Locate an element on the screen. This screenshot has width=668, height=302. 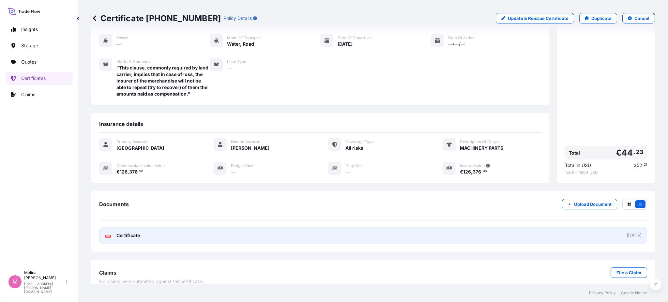
span: Freight Cost is located at coordinates (242, 166).